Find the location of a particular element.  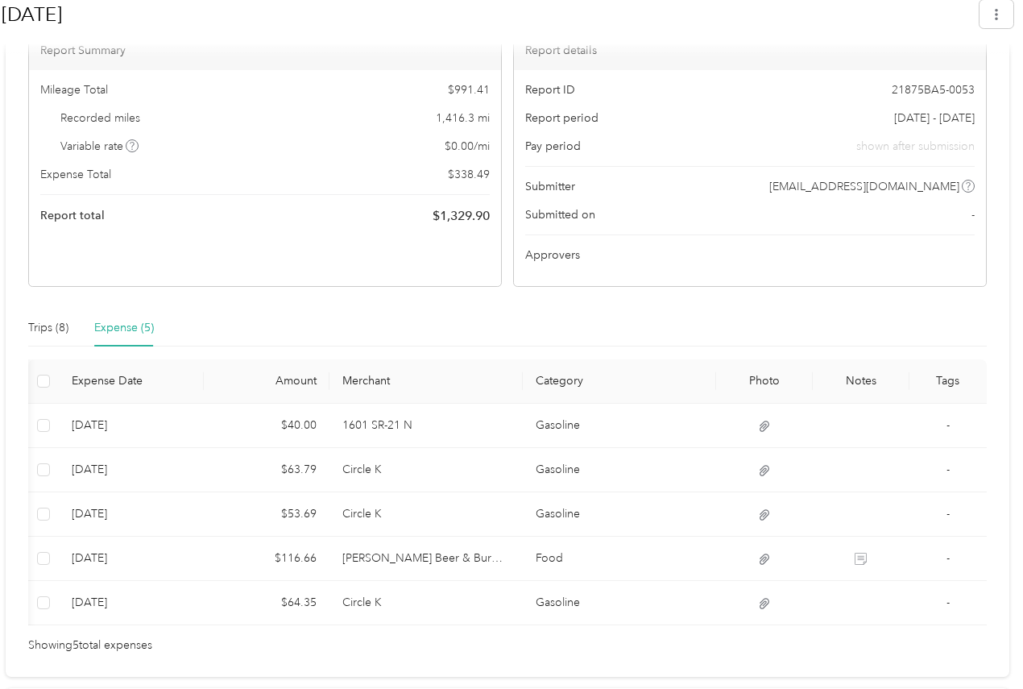

span: Mileage Total is located at coordinates (74, 89).